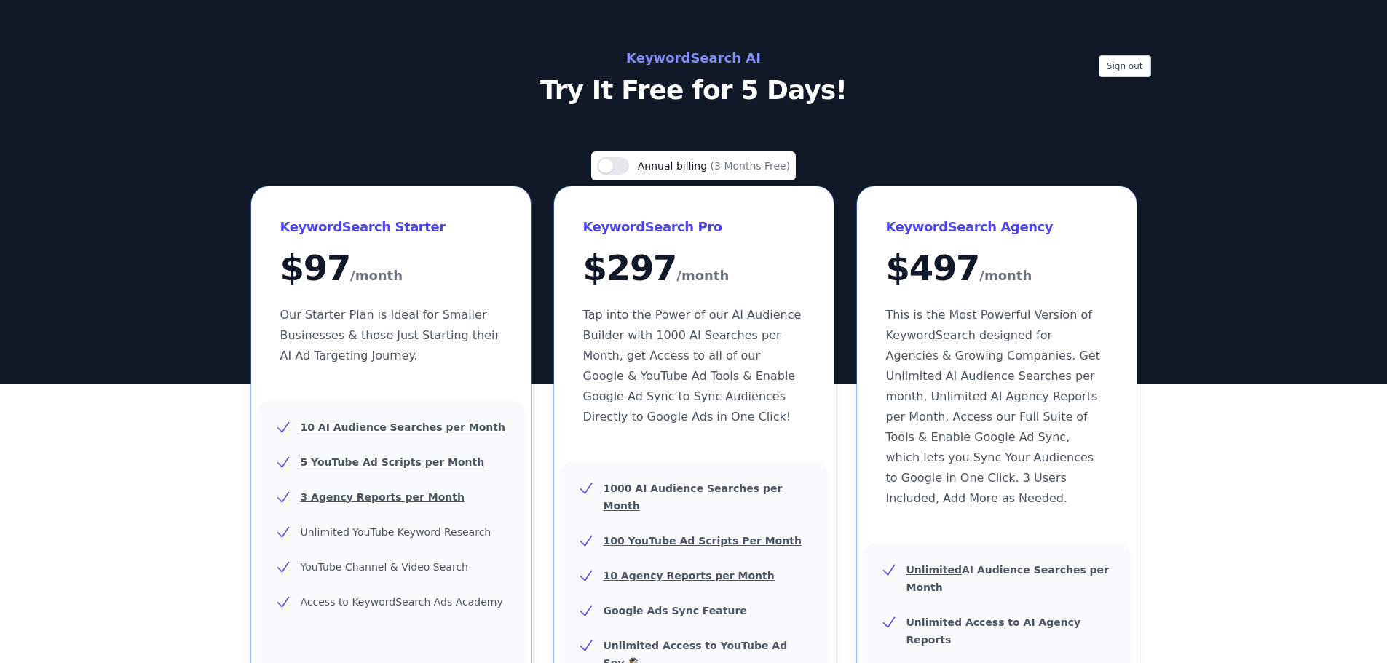 The width and height of the screenshot is (1387, 663). I want to click on u: 100 YouTube Ad Scripts Per Month, so click(703, 541).